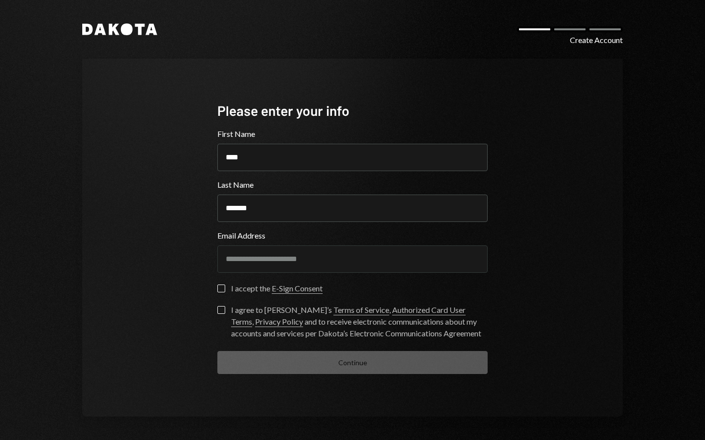 Image resolution: width=705 pixels, height=440 pixels. What do you see at coordinates (348, 316) in the screenshot?
I see `a: Authorized Card User Terms` at bounding box center [348, 316].